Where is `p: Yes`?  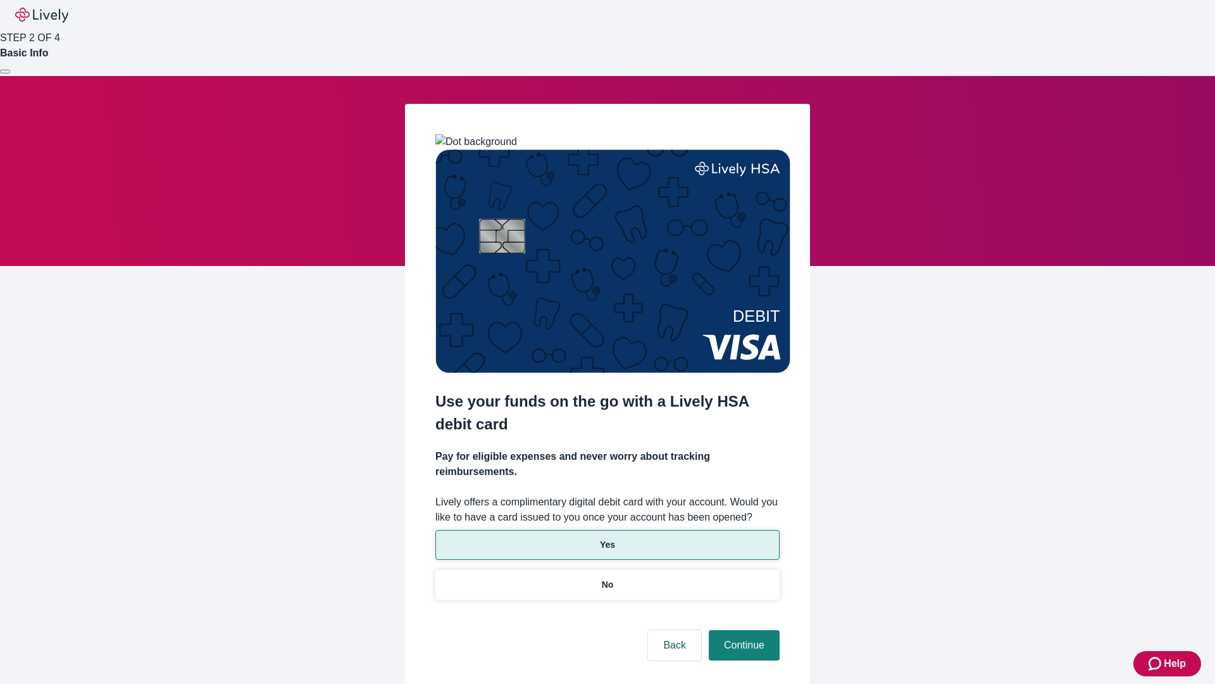
p: Yes is located at coordinates (608, 544).